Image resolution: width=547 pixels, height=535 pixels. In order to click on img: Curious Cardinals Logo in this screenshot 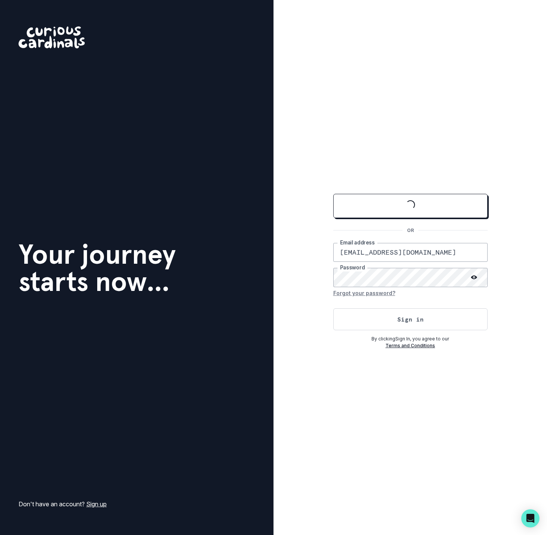, I will do `click(51, 37)`.